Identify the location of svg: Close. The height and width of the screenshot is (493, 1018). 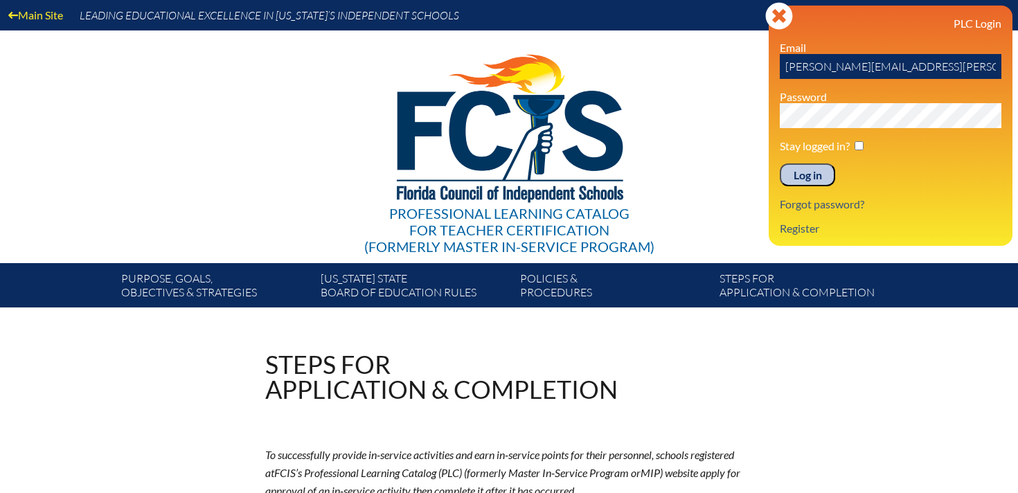
(779, 16).